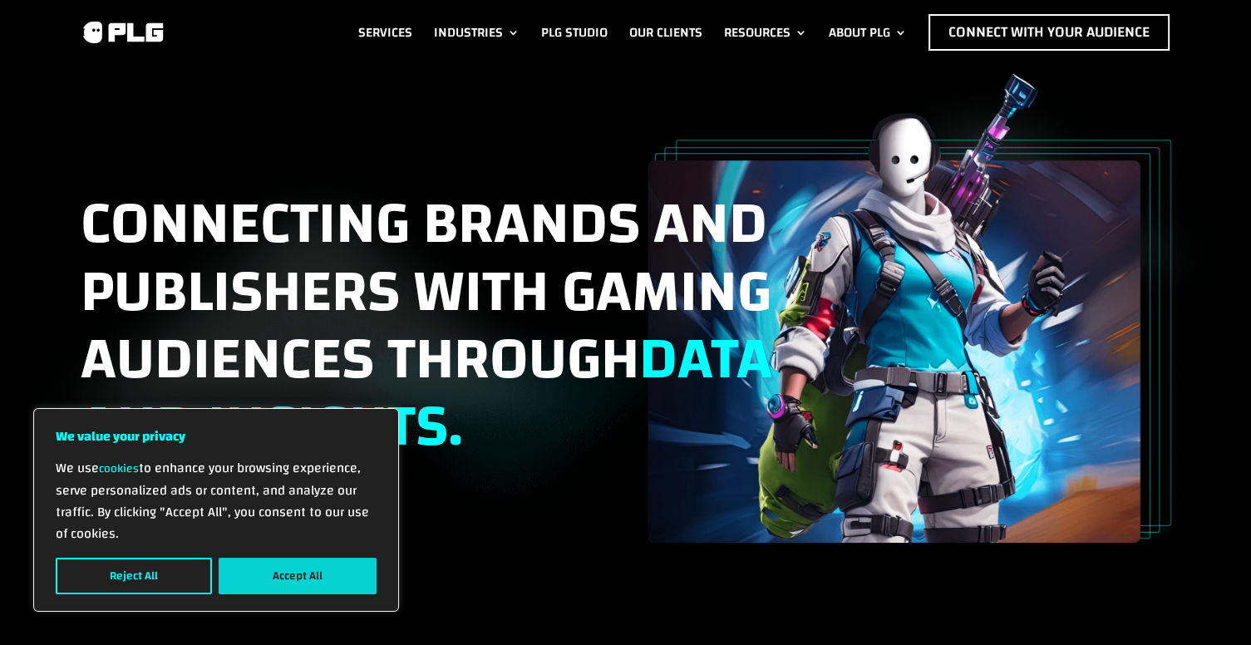 This screenshot has height=645, width=1251. I want to click on div: We value your privacy, so click(216, 509).